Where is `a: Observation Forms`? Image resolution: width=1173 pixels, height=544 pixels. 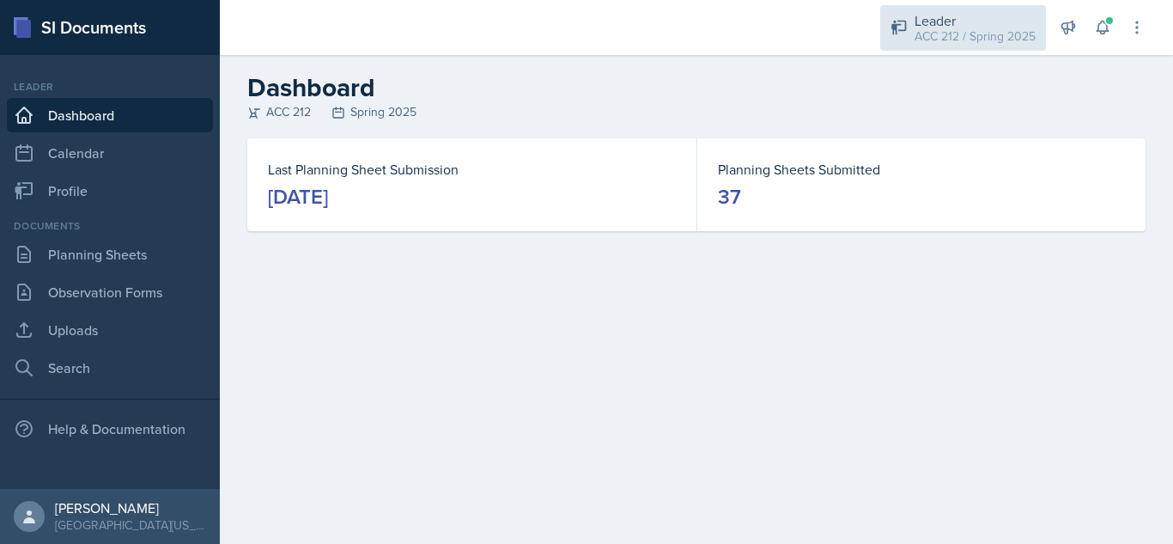 a: Observation Forms is located at coordinates (110, 292).